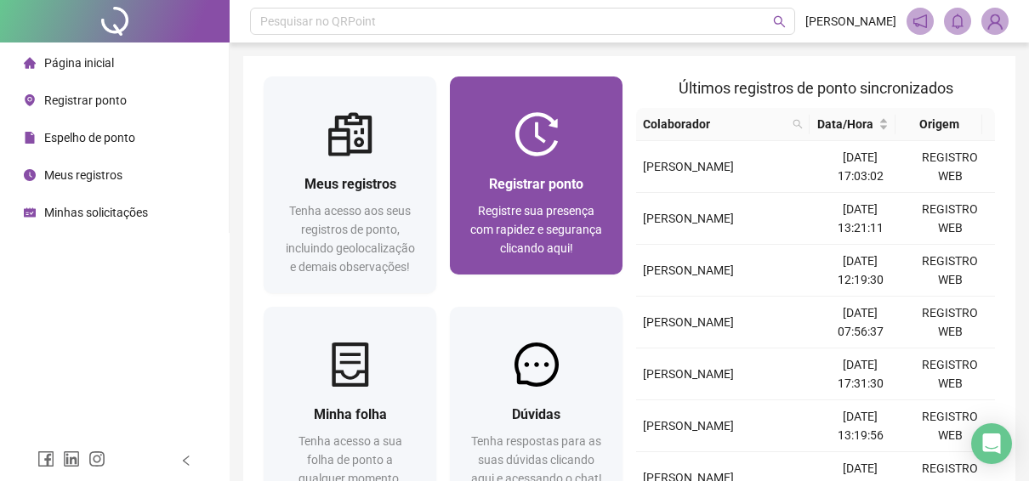  What do you see at coordinates (30, 63) in the screenshot?
I see `span: home` at bounding box center [30, 63].